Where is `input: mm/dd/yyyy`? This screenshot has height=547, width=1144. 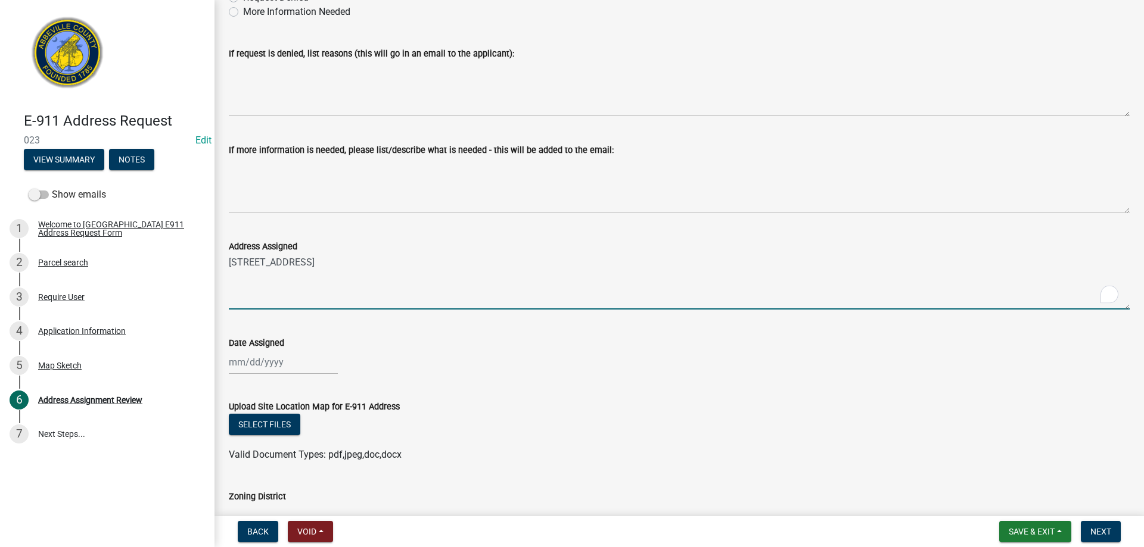
input: mm/dd/yyyy is located at coordinates (283, 362).